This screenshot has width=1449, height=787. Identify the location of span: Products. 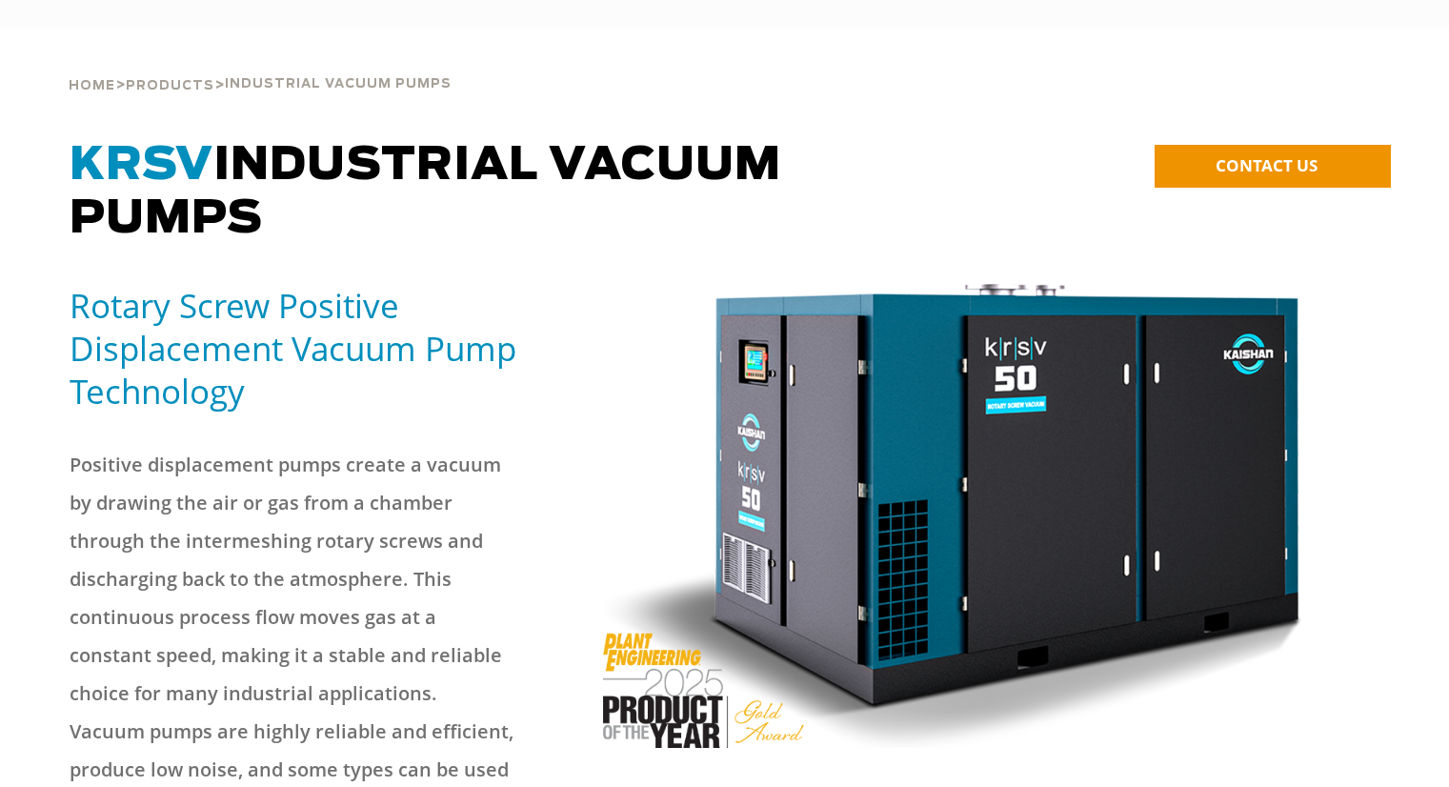
(170, 86).